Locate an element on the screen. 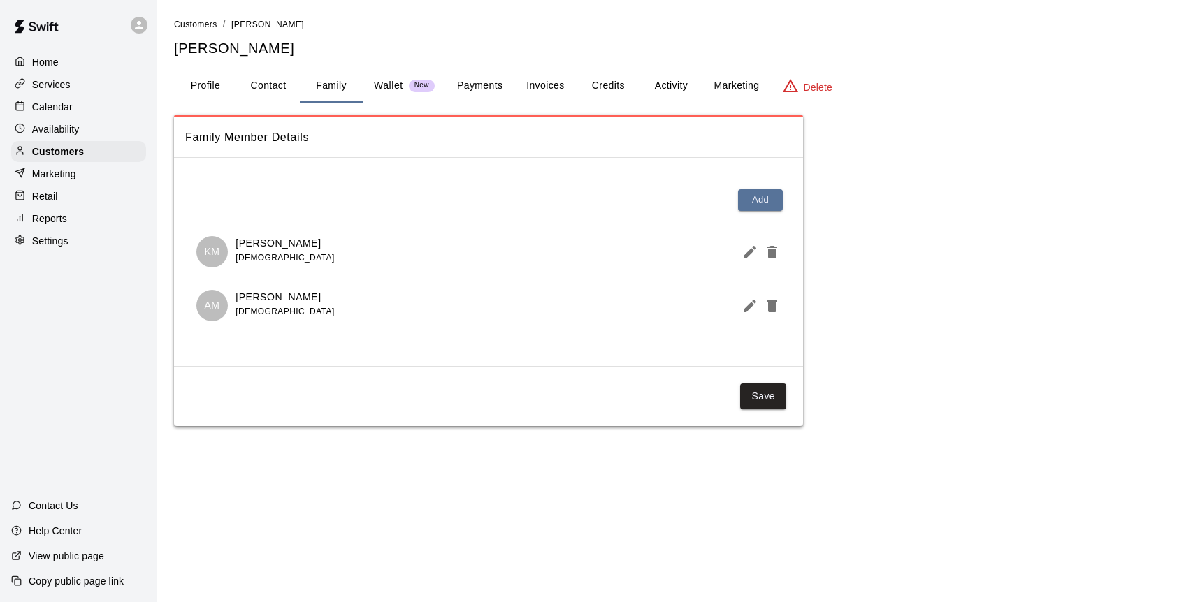 The width and height of the screenshot is (1193, 602). div: Services is located at coordinates (78, 85).